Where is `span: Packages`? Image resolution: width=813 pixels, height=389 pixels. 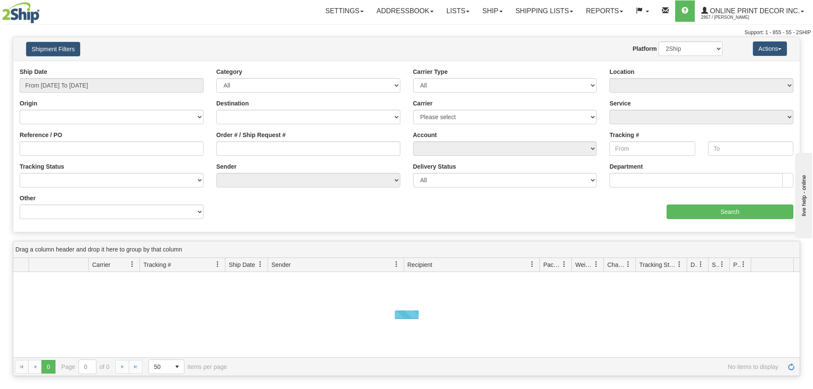
span: Packages is located at coordinates (552, 265).